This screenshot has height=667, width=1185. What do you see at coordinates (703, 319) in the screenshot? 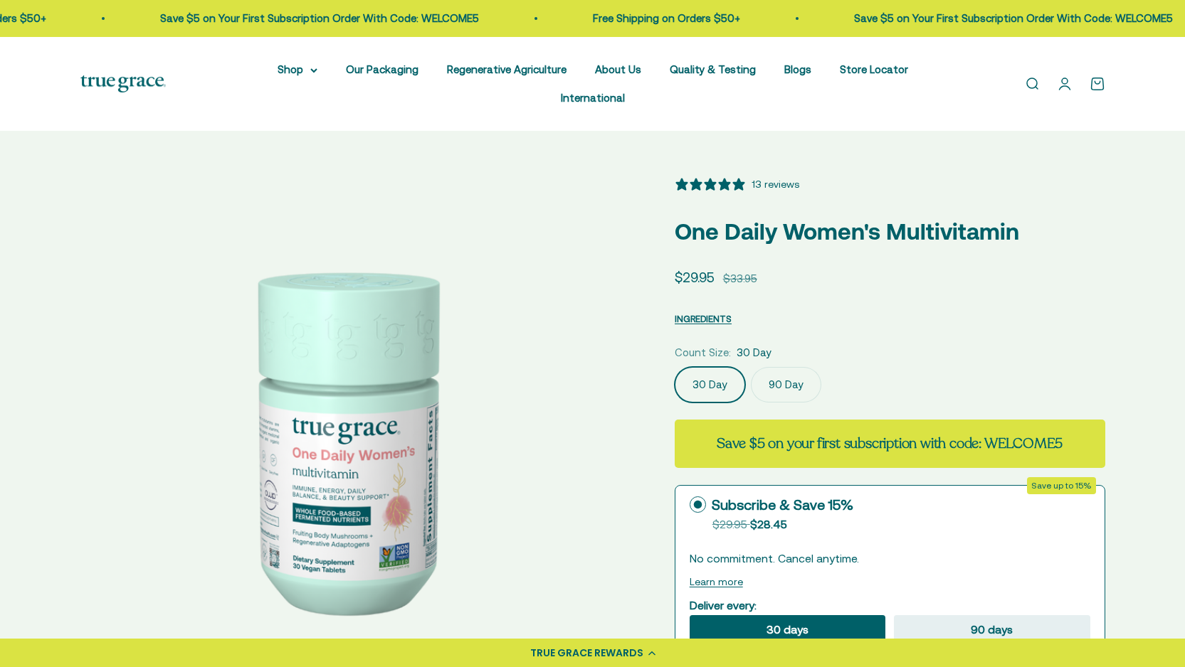
I see `span: INGREDIENTS` at bounding box center [703, 319].